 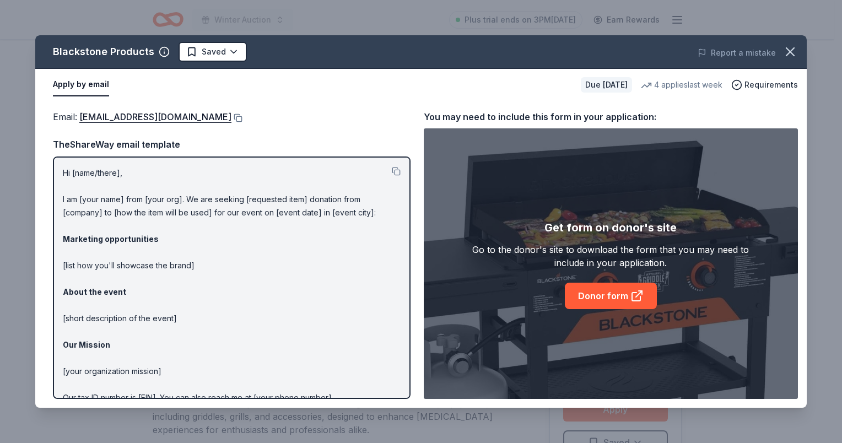 What do you see at coordinates (94, 291) in the screenshot?
I see `strong: About the event` at bounding box center [94, 291].